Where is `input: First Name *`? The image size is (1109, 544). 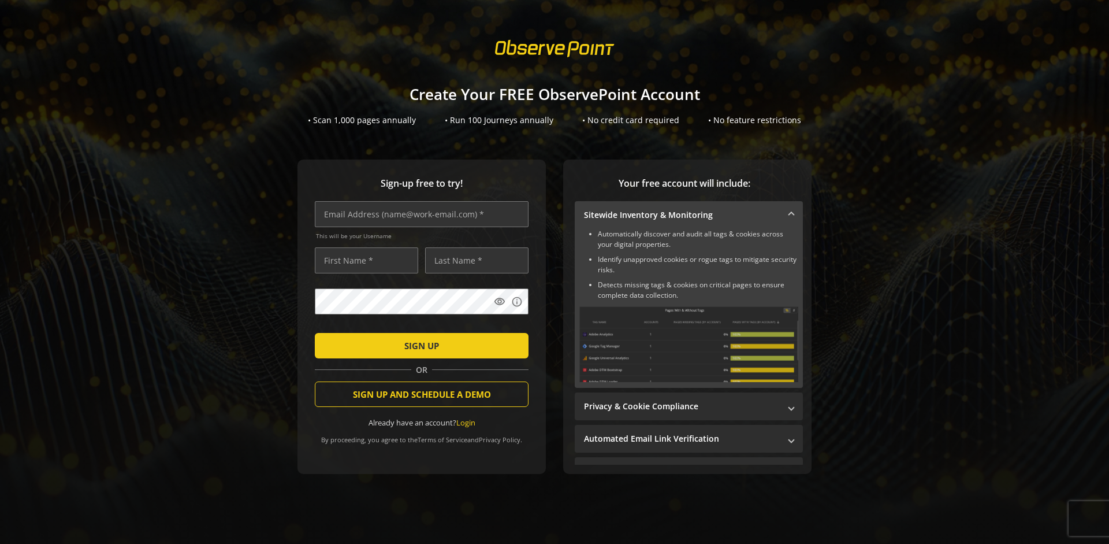
input: First Name * is located at coordinates (366, 260).